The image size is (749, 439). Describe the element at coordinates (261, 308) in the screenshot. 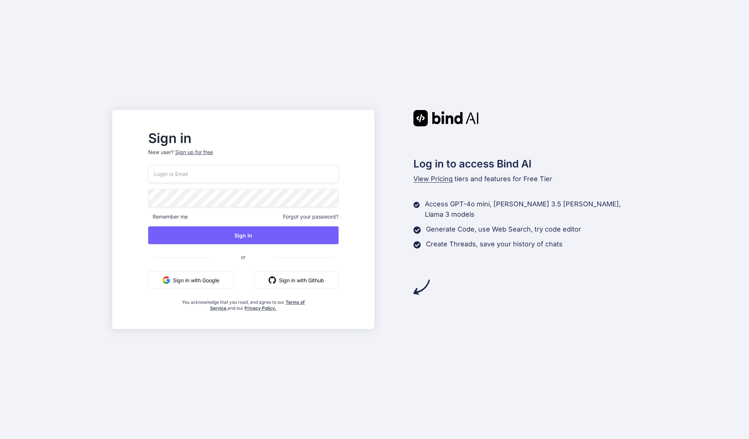

I see `a: Privacy Policy.` at that location.